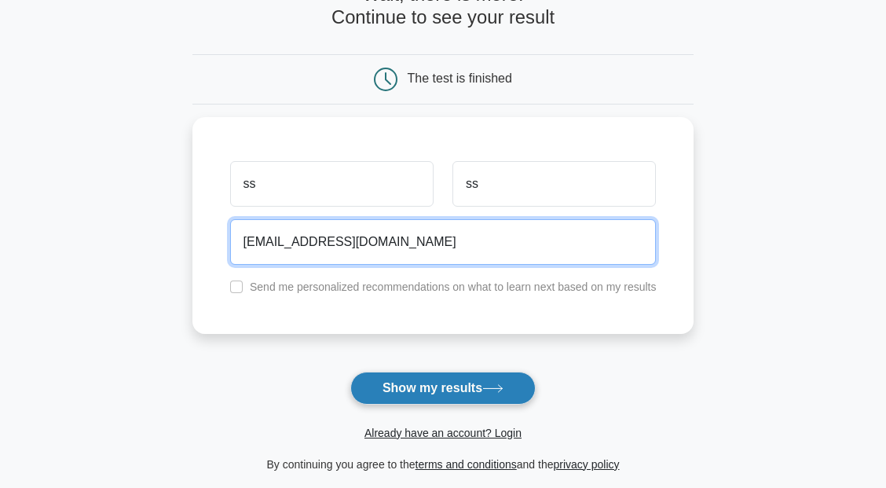  Describe the element at coordinates (453, 287) in the screenshot. I see `label: Send me personalized recommendations on what to learn next based on my results` at that location.